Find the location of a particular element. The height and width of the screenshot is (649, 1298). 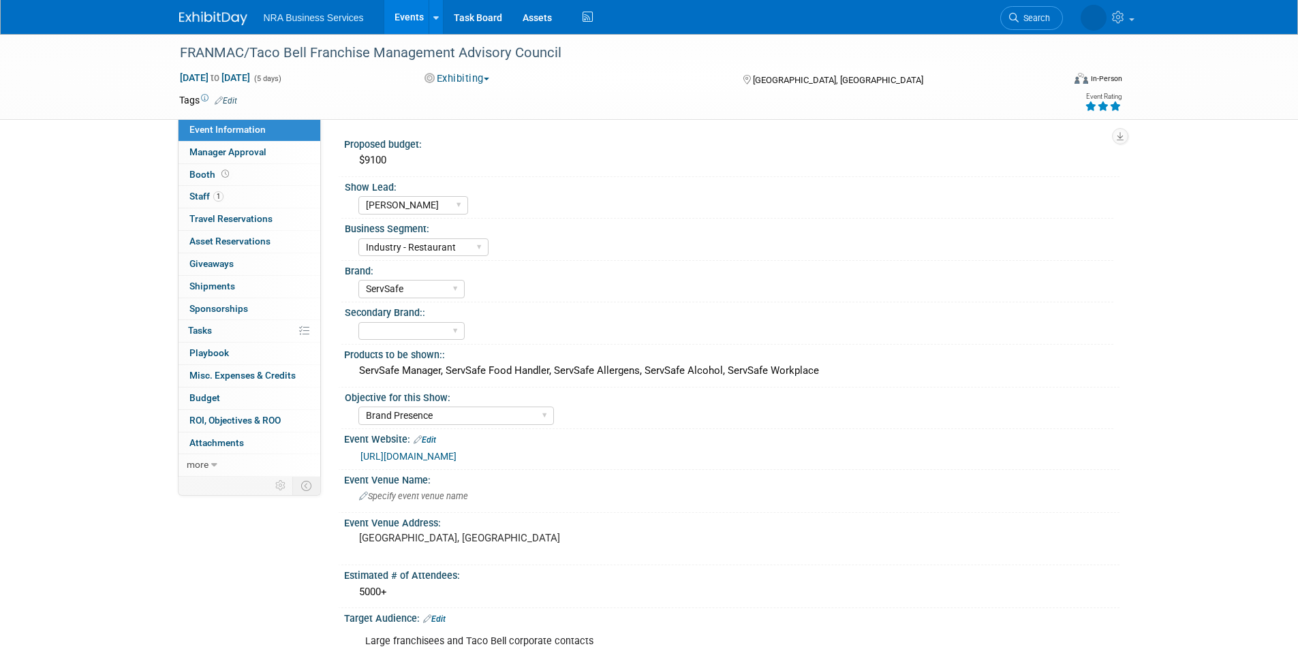

span: ROI, Objectives & ROO is located at coordinates (235, 420).